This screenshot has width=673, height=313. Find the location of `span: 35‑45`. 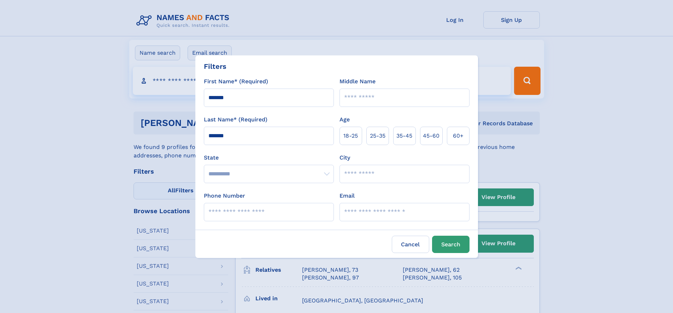

span: 35‑45 is located at coordinates (404, 136).